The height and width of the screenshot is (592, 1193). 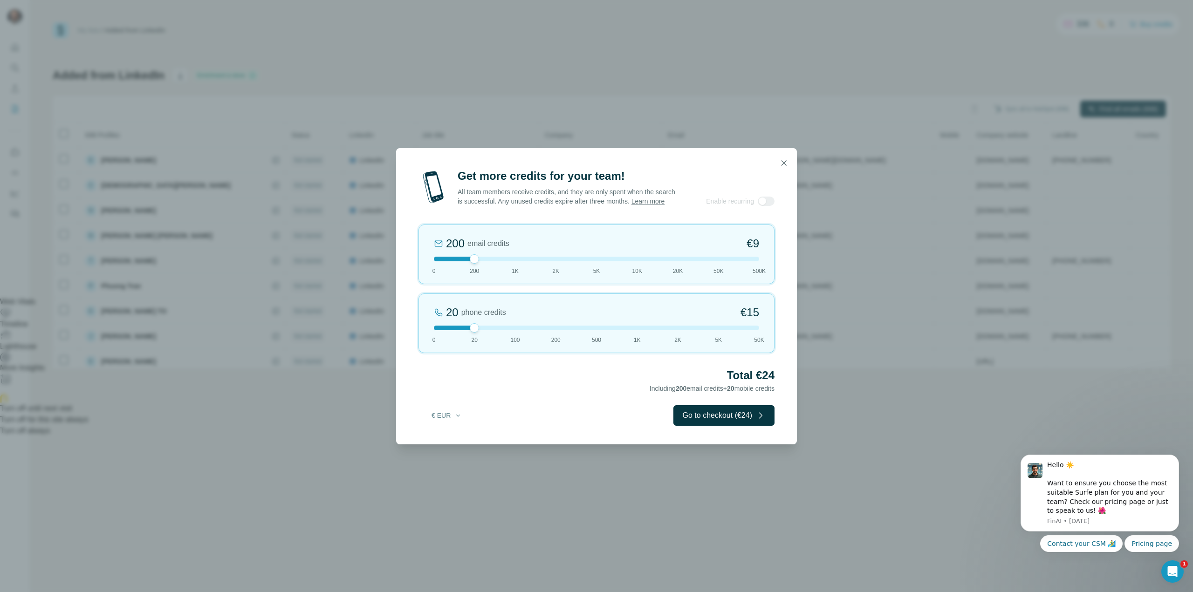 I want to click on div: Message content, so click(x=103, y=64).